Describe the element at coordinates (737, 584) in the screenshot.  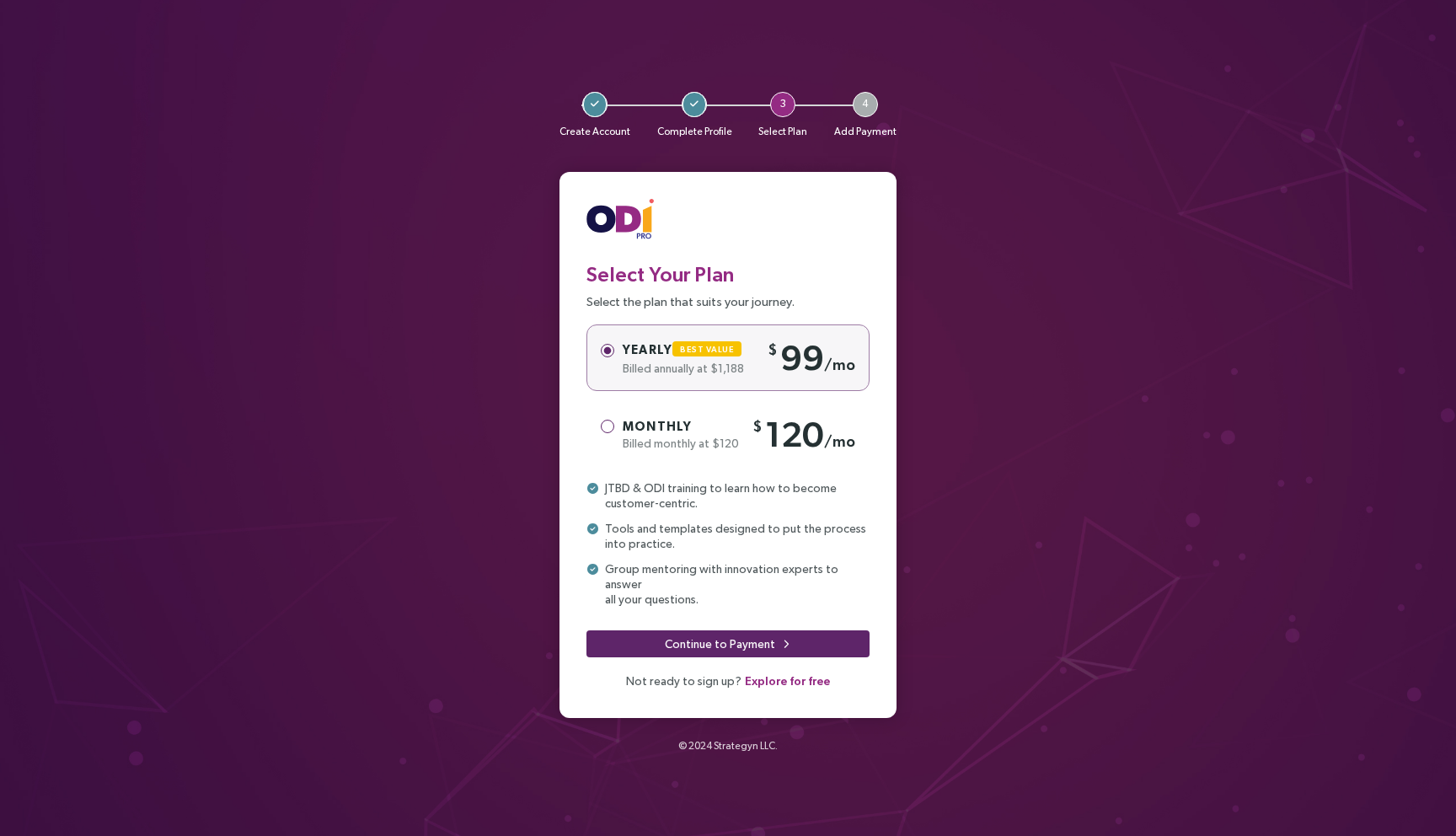
I see `span: Group mentoring with innovation experts to answer all your questions.` at that location.